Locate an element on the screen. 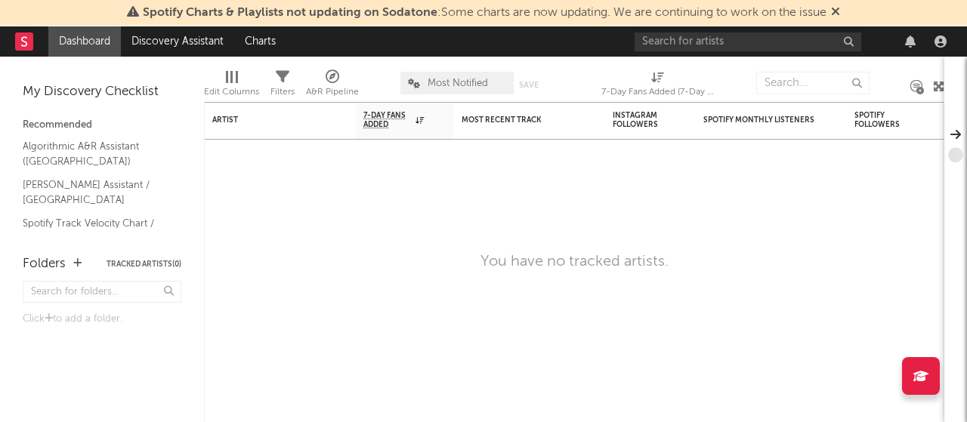 The width and height of the screenshot is (967, 422). a: Charts is located at coordinates (260, 42).